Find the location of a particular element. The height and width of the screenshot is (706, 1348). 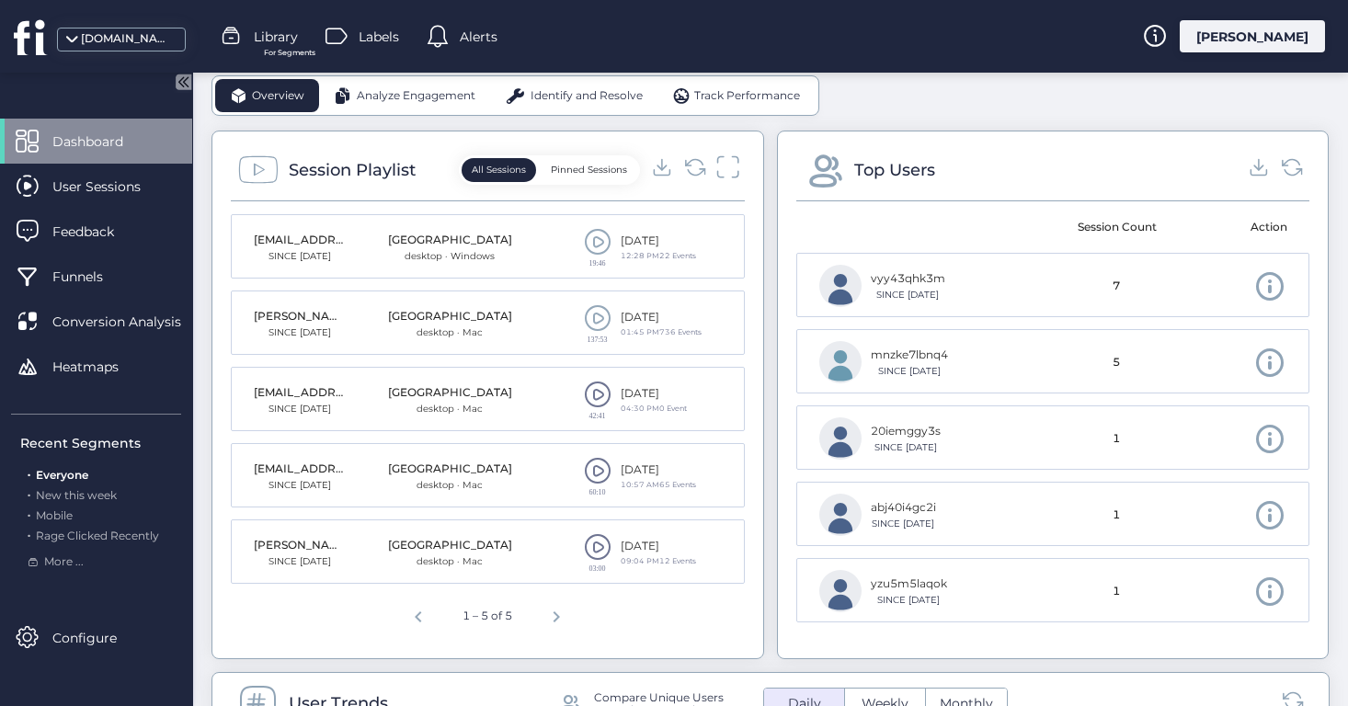

div: Compare Unique Users is located at coordinates (658, 697).